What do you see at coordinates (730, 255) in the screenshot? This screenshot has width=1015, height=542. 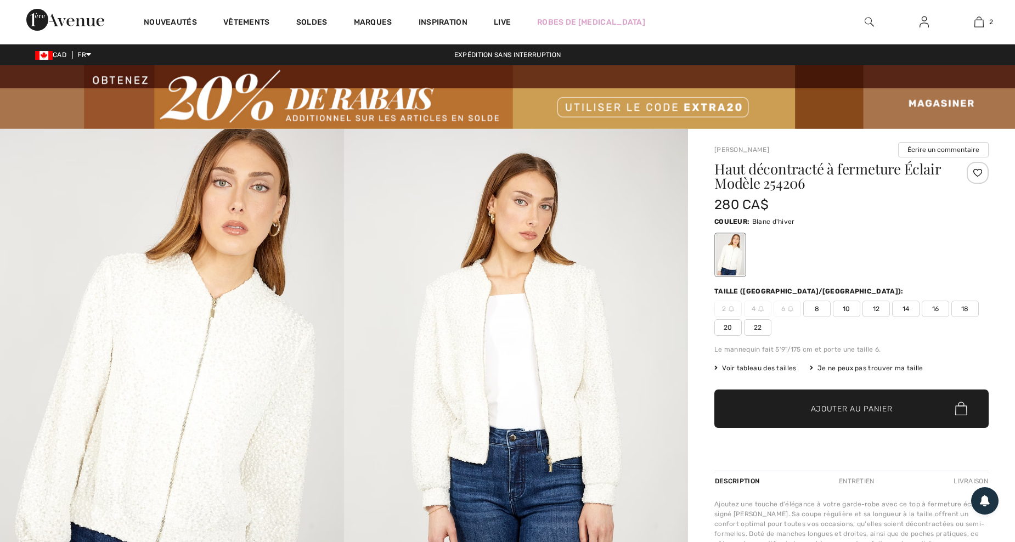 I see `div: Blanc d'hiver` at bounding box center [730, 255].